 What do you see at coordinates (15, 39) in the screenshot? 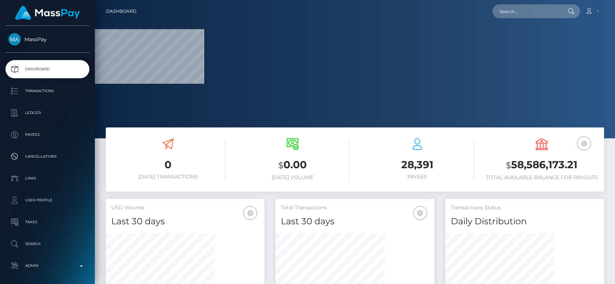
I see `img: MassPay` at bounding box center [15, 39].